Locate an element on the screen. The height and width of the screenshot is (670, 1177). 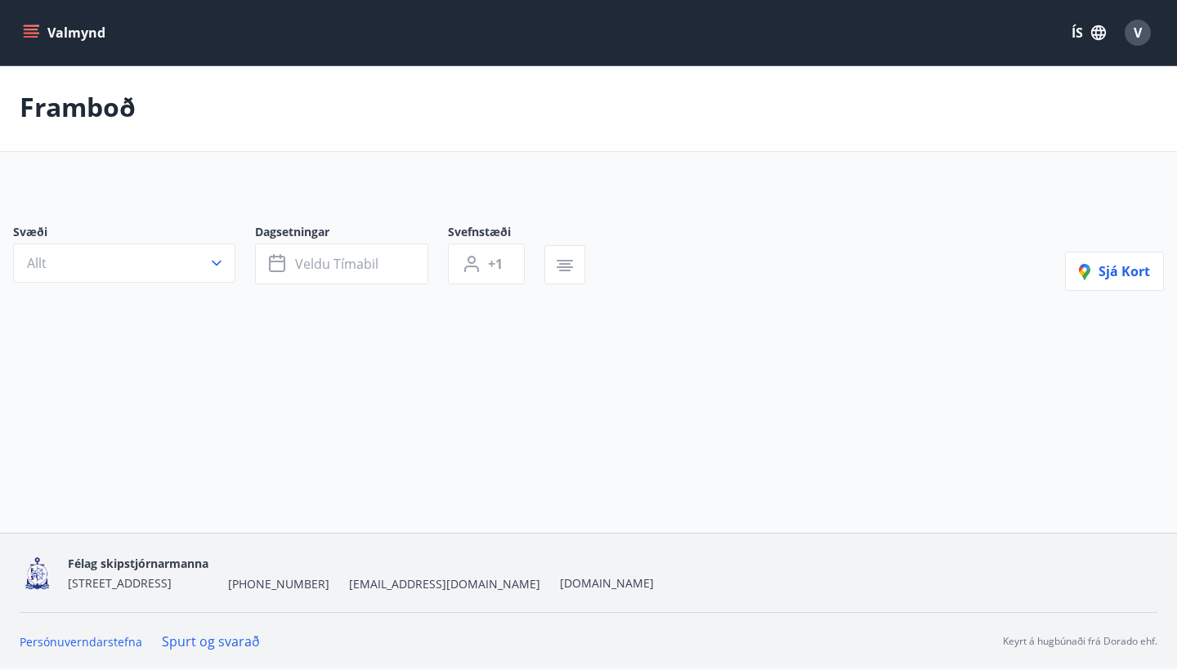
a: Spurt og svarað is located at coordinates (211, 642).